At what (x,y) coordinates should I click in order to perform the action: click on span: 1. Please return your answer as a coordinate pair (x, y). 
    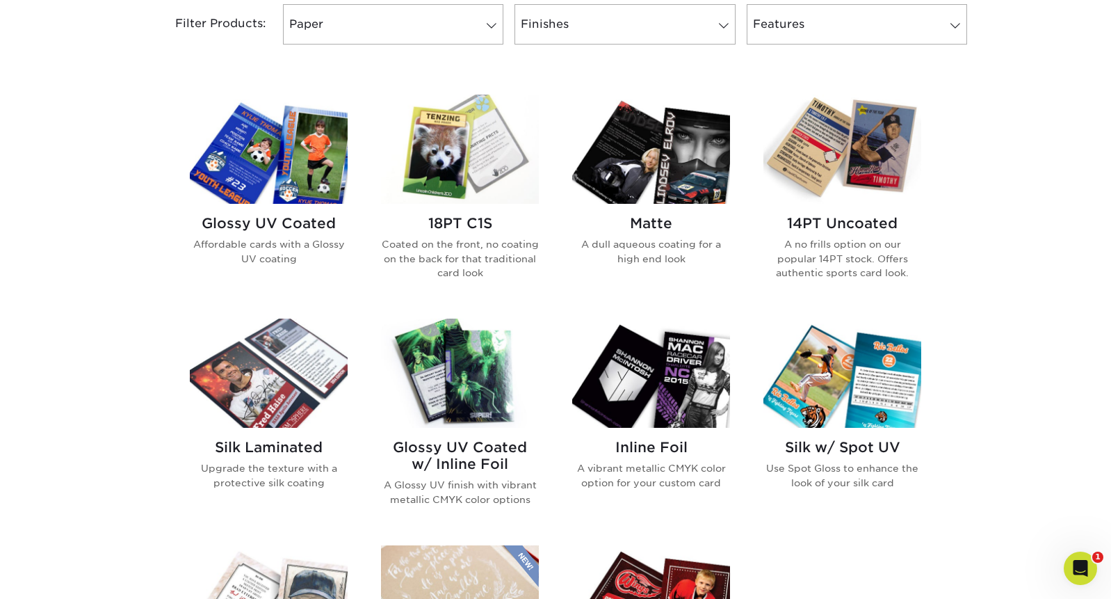
    Looking at the image, I should click on (1098, 557).